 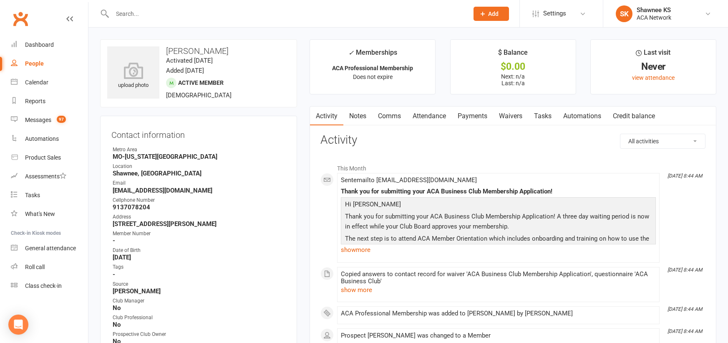 What do you see at coordinates (472, 116) in the screenshot?
I see `a: Payments` at bounding box center [472, 116].